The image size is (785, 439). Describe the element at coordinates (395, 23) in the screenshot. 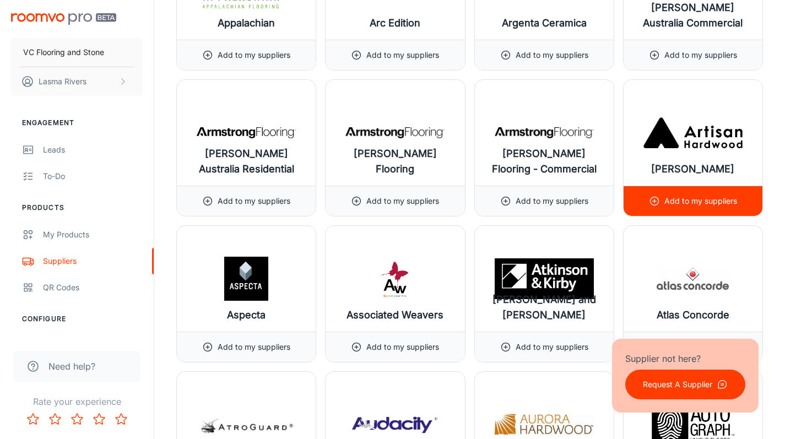

I see `h6: Arc Edition` at that location.